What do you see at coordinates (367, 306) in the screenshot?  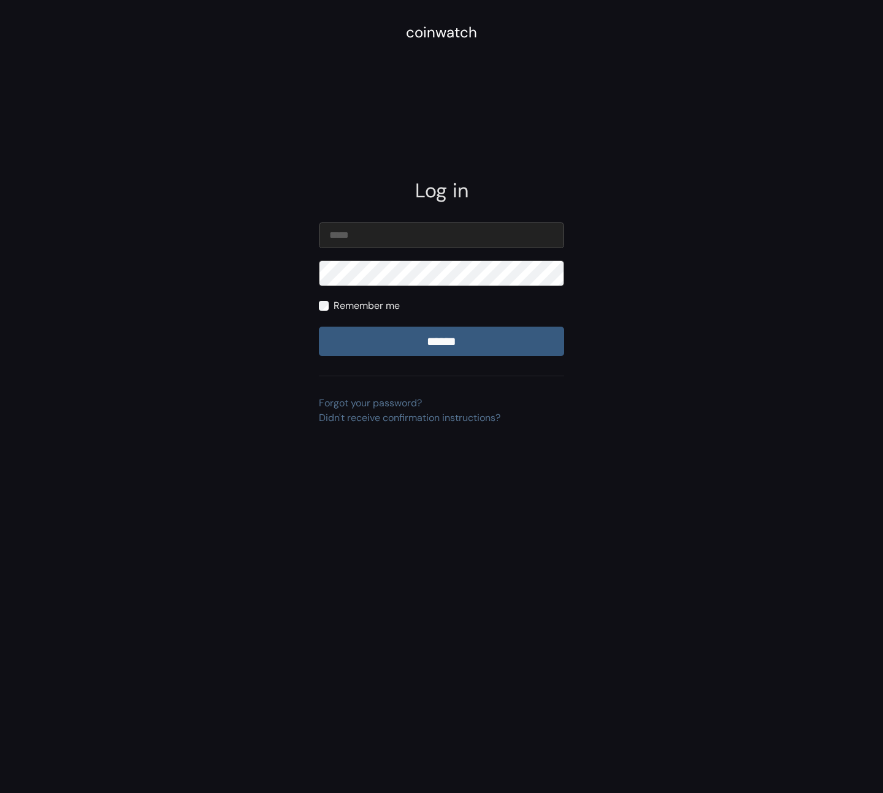 I see `label: Remember me` at bounding box center [367, 306].